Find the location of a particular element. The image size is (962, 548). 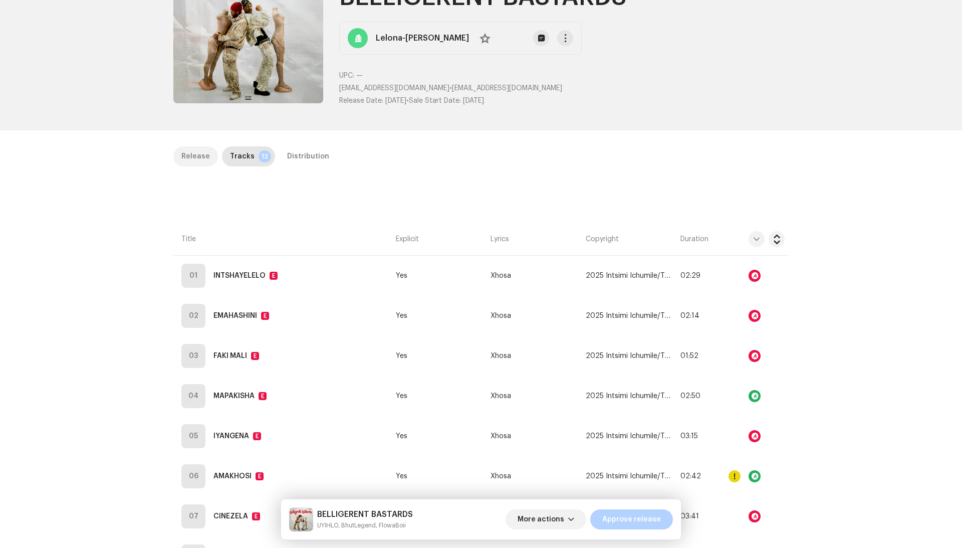

small: BELLIGERENT BASTARDS is located at coordinates (365, 525).